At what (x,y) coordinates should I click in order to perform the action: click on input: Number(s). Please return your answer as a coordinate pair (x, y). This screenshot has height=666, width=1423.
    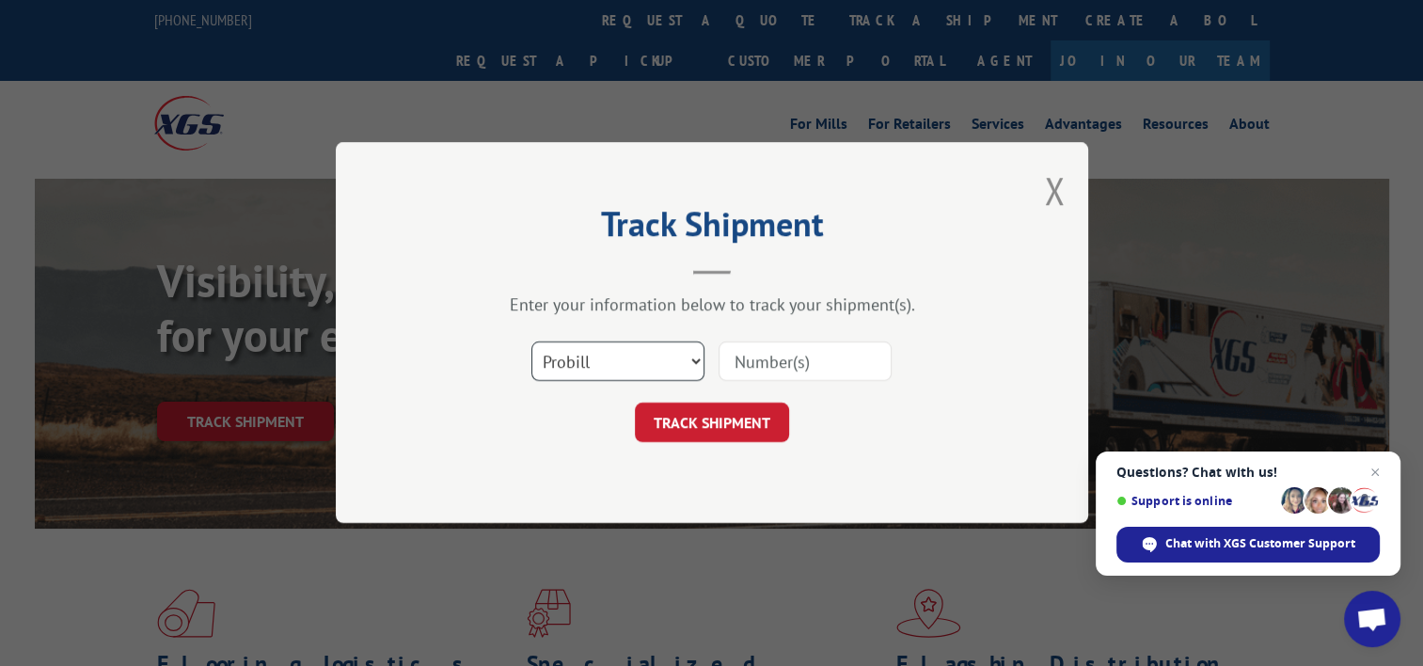
    Looking at the image, I should click on (805, 362).